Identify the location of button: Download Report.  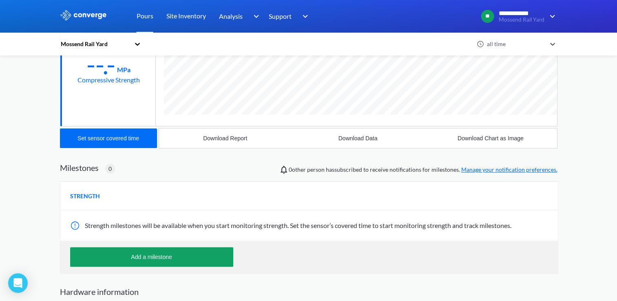
(225, 138).